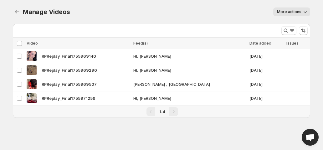  Describe the element at coordinates (46, 12) in the screenshot. I see `span: Manage Videos` at that location.